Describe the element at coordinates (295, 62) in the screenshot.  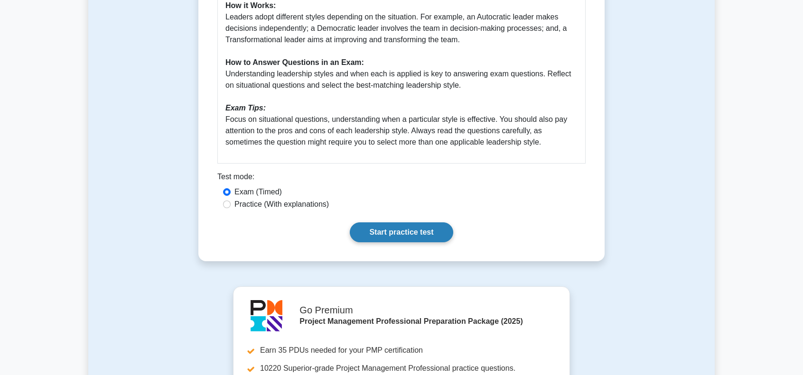
I see `b: How to Answer Questions in an Exam:` at that location.